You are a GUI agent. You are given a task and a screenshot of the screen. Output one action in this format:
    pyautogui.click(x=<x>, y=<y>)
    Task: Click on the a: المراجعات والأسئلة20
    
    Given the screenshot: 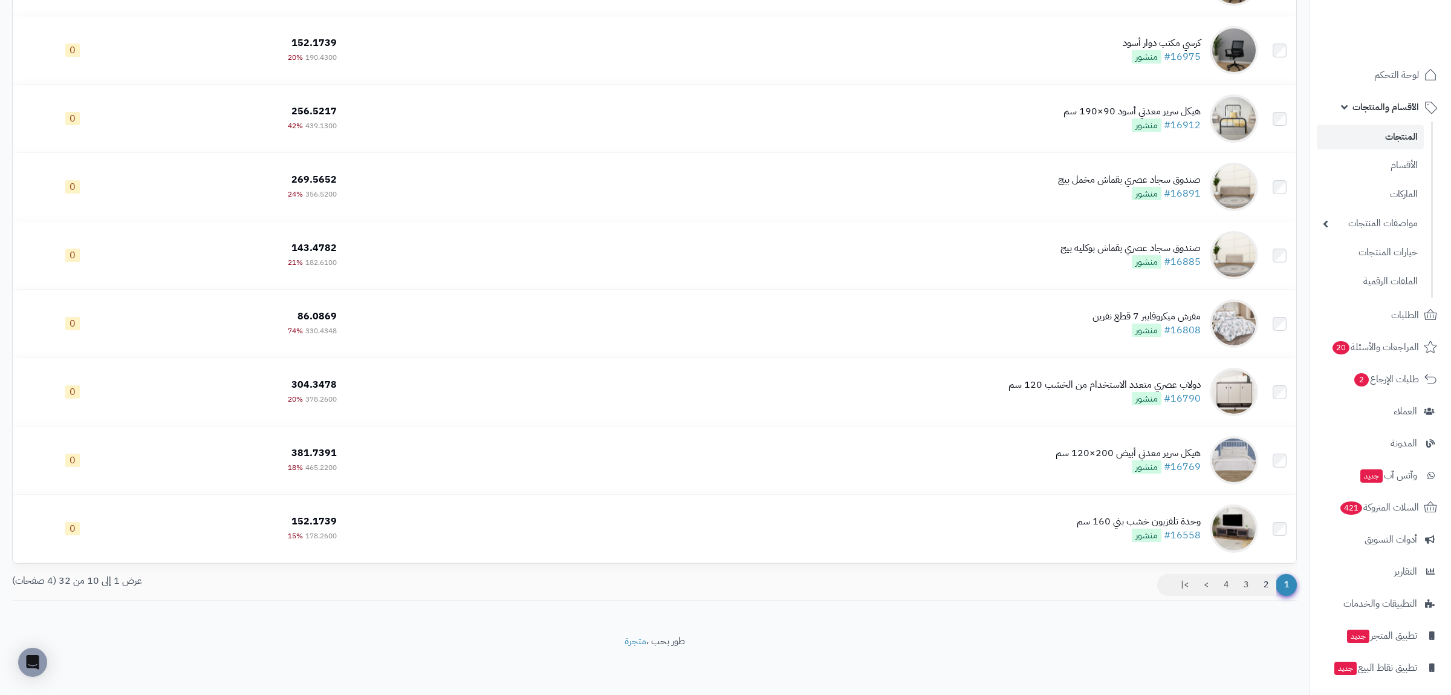 What is the action you would take?
    pyautogui.click(x=1380, y=347)
    